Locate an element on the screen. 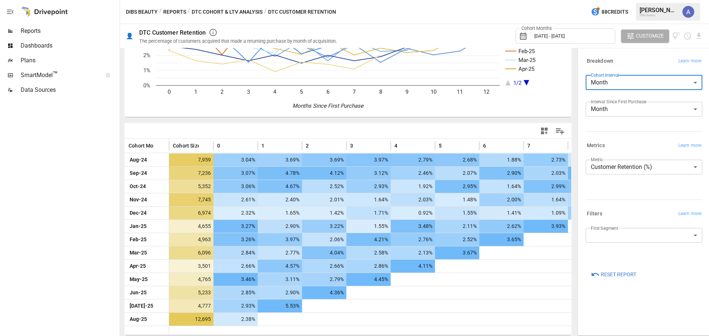  label: First Segment is located at coordinates (605, 228).